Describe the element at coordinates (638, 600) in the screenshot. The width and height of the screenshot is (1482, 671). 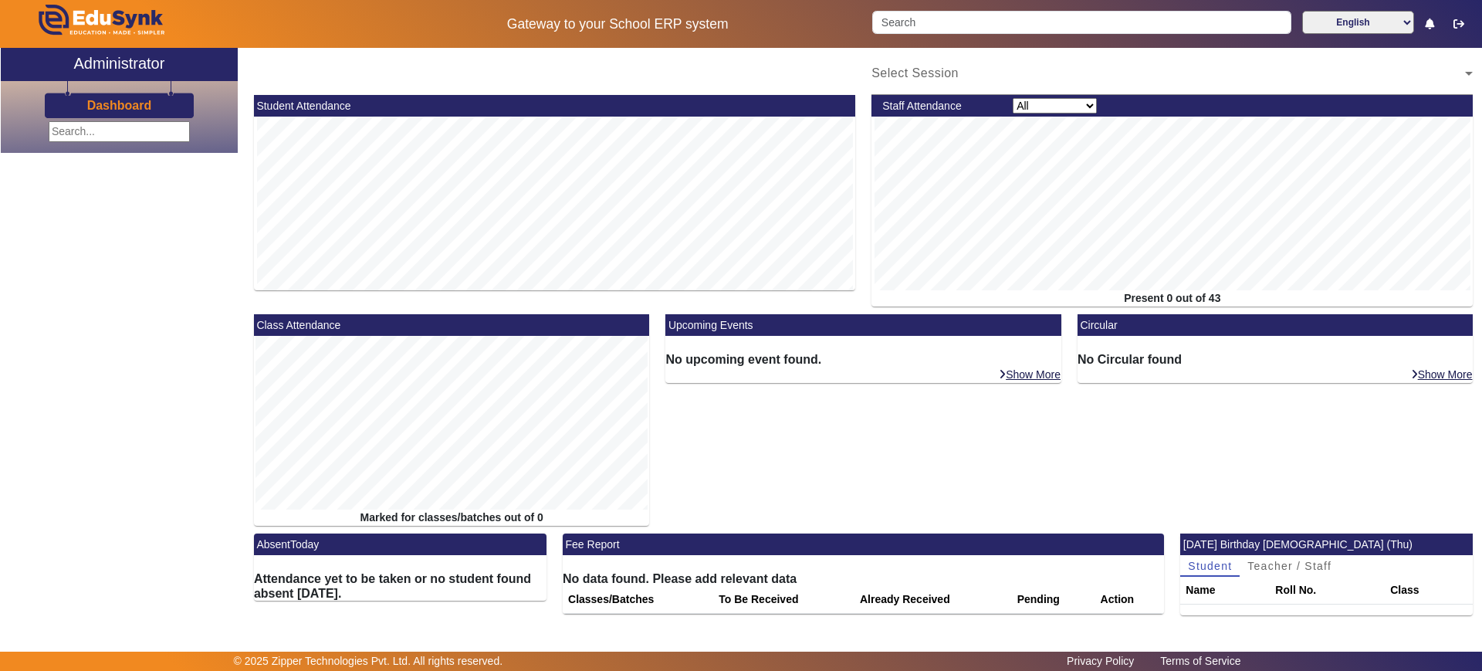
I see `th: Classes/Batches` at that location.